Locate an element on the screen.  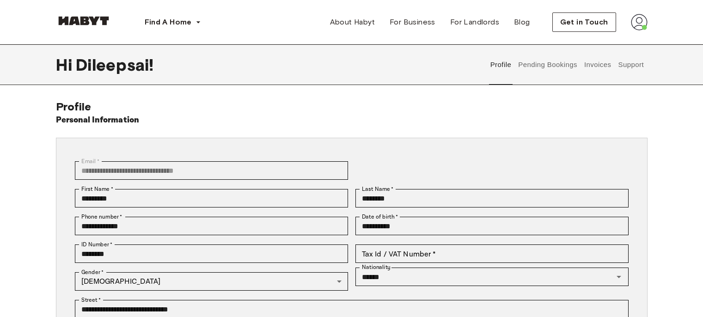
button: Get in Touch is located at coordinates (584, 22).